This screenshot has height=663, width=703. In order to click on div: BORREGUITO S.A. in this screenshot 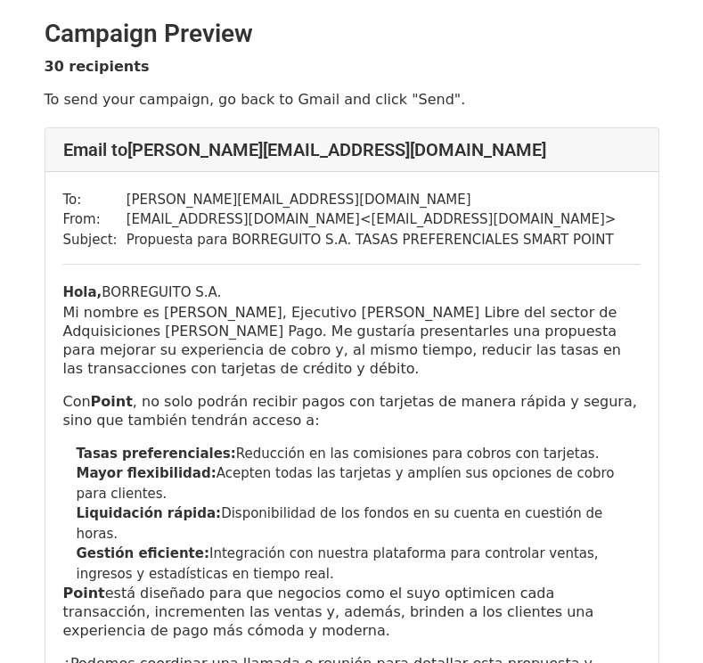, I will do `click(352, 292)`.